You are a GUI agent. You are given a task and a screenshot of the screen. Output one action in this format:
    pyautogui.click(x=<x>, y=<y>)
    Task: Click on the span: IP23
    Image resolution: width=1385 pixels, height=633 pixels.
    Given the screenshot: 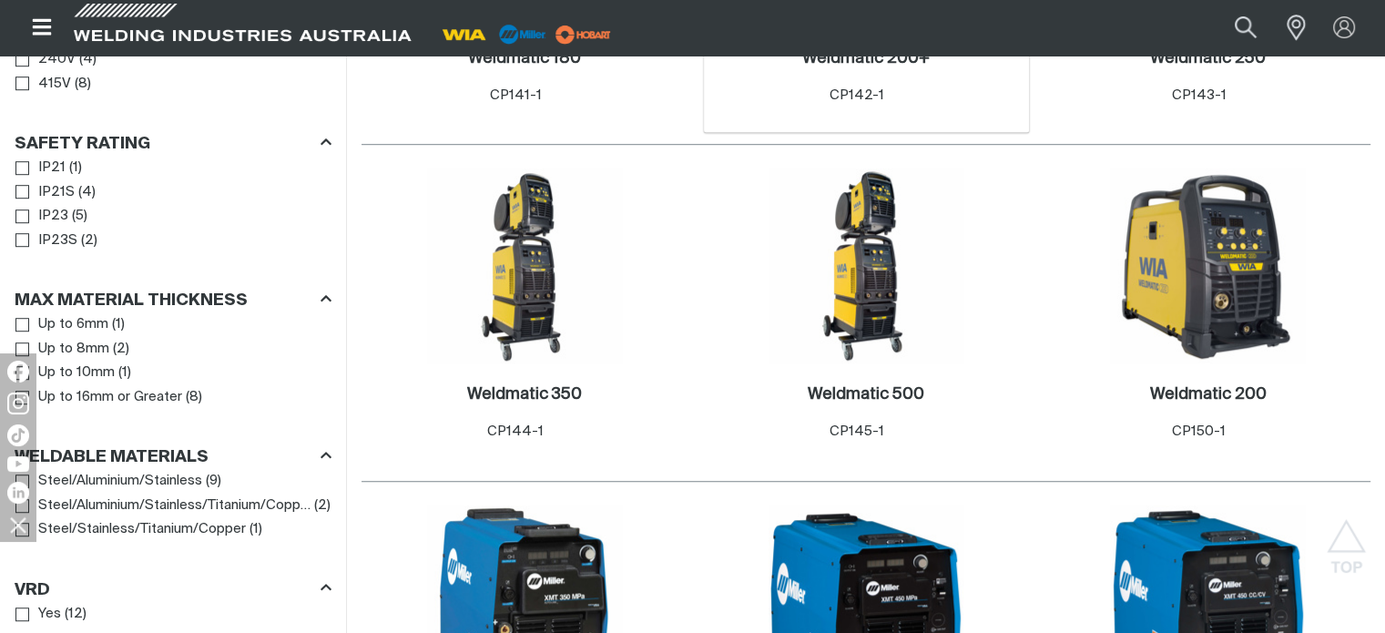 What is the action you would take?
    pyautogui.click(x=53, y=216)
    